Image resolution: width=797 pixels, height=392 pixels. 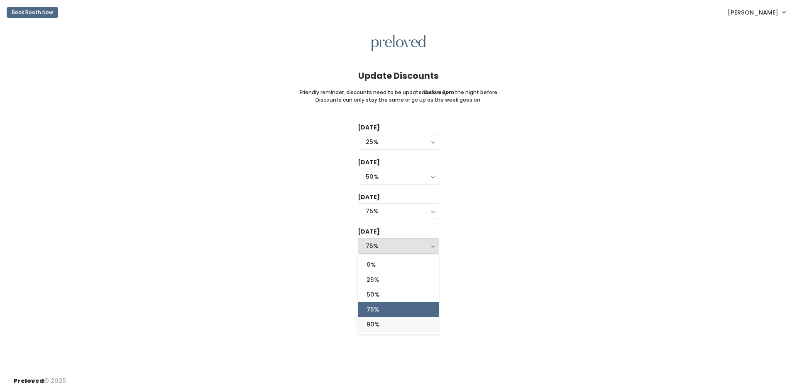 What do you see at coordinates (373, 295) in the screenshot?
I see `span: 50%` at bounding box center [373, 295].